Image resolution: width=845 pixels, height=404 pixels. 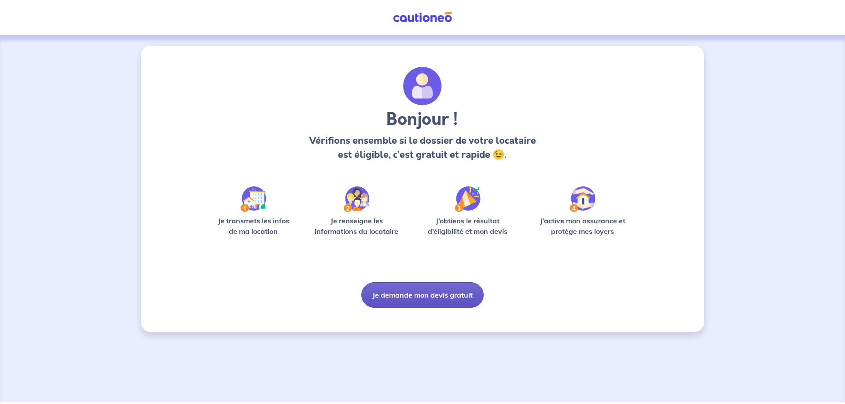 What do you see at coordinates (422, 295) in the screenshot?
I see `button: Je demande mon devis gratuit` at bounding box center [422, 295].